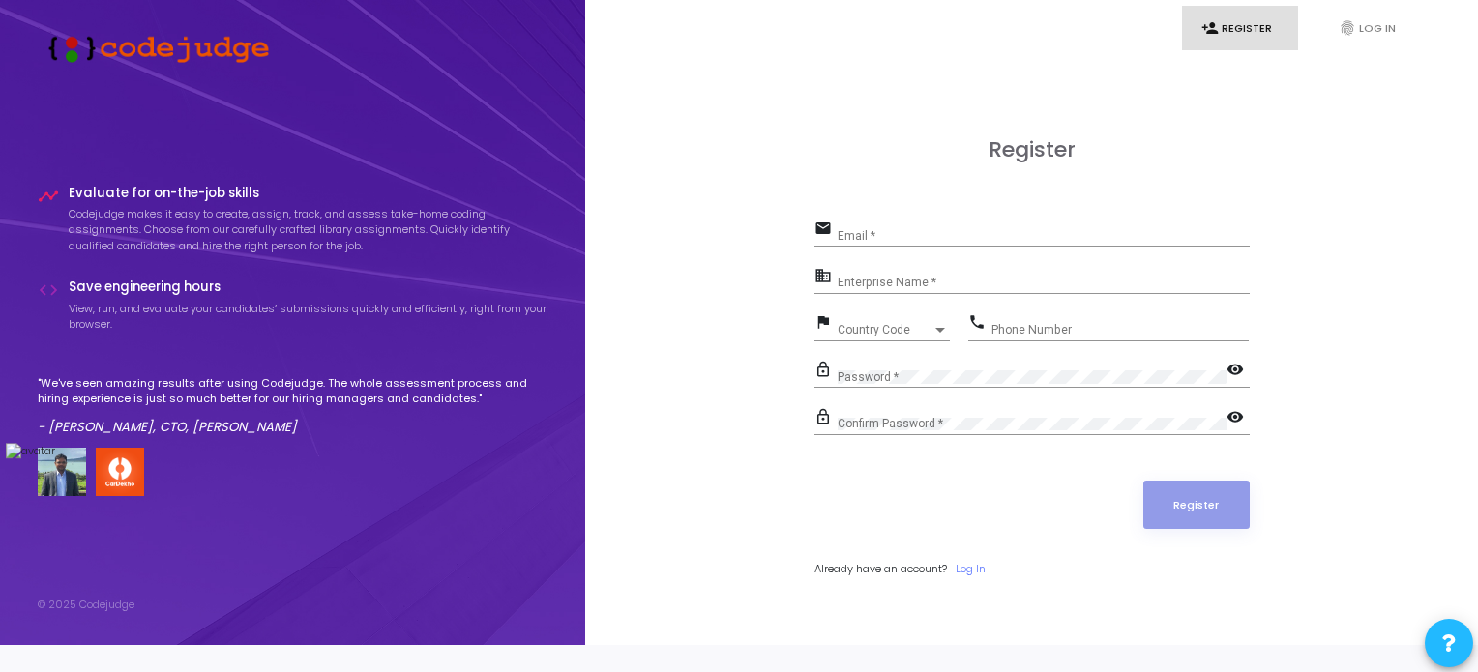 The height and width of the screenshot is (672, 1478). I want to click on h4: Save engineering hours, so click(309, 287).